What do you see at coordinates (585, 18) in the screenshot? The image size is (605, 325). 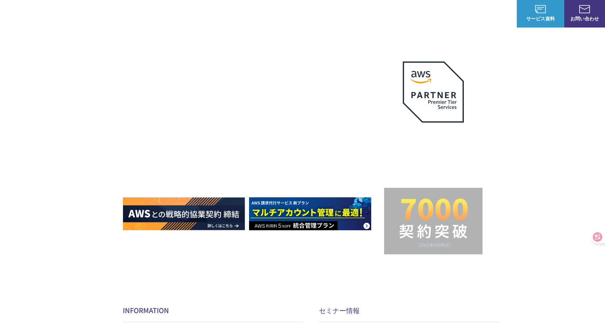 I see `span: お問い合わせ` at bounding box center [585, 18].